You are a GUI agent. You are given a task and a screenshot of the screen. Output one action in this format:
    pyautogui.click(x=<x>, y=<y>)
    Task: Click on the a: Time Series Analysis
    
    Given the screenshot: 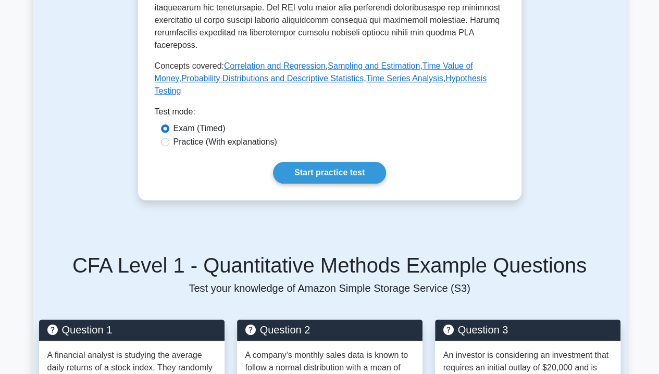 What is the action you would take?
    pyautogui.click(x=405, y=78)
    